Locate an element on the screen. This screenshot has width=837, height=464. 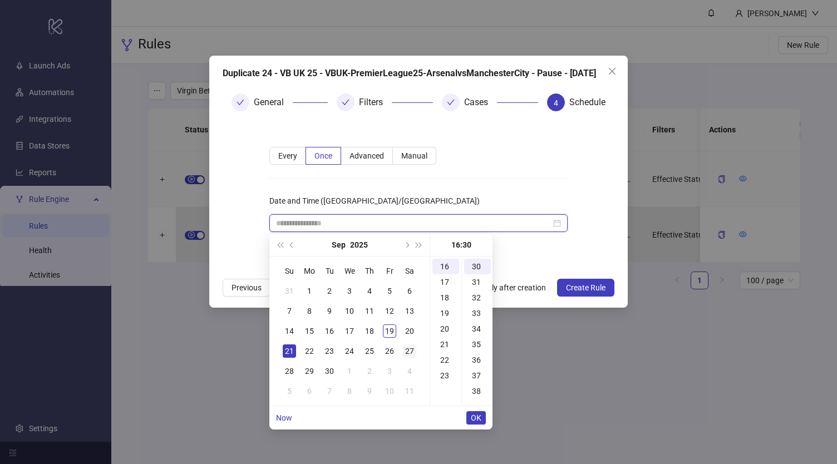
td: 2025-09-20 is located at coordinates (410, 331).